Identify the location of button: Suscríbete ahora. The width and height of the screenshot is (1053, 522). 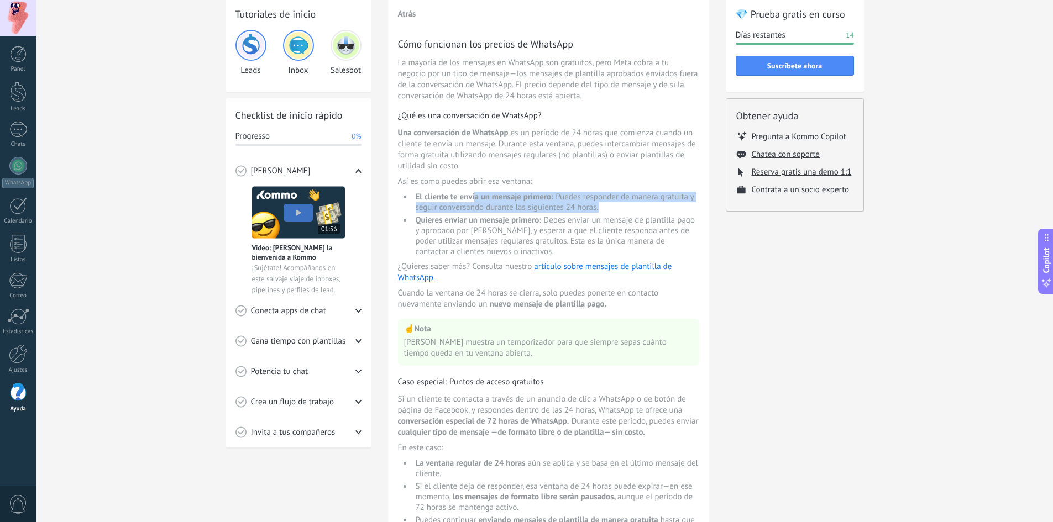
(795, 66).